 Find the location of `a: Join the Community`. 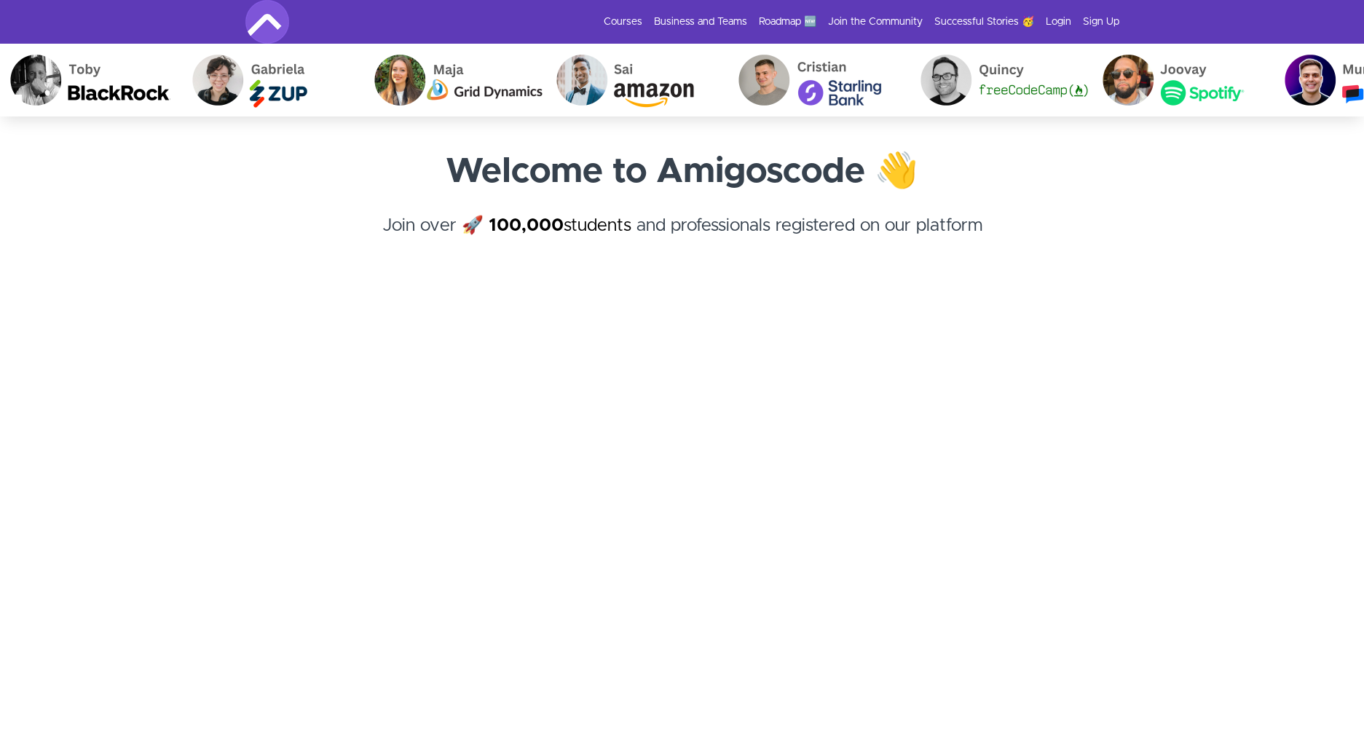

a: Join the Community is located at coordinates (876, 22).